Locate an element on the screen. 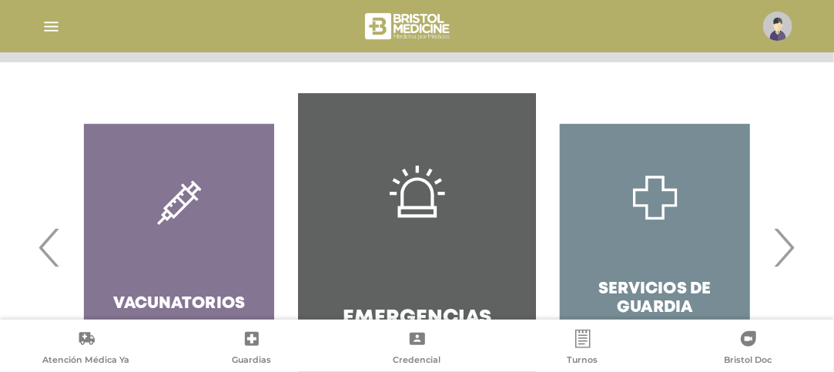 The image size is (834, 372). img: Cober_menu-lines-white.svg is located at coordinates (51, 26).